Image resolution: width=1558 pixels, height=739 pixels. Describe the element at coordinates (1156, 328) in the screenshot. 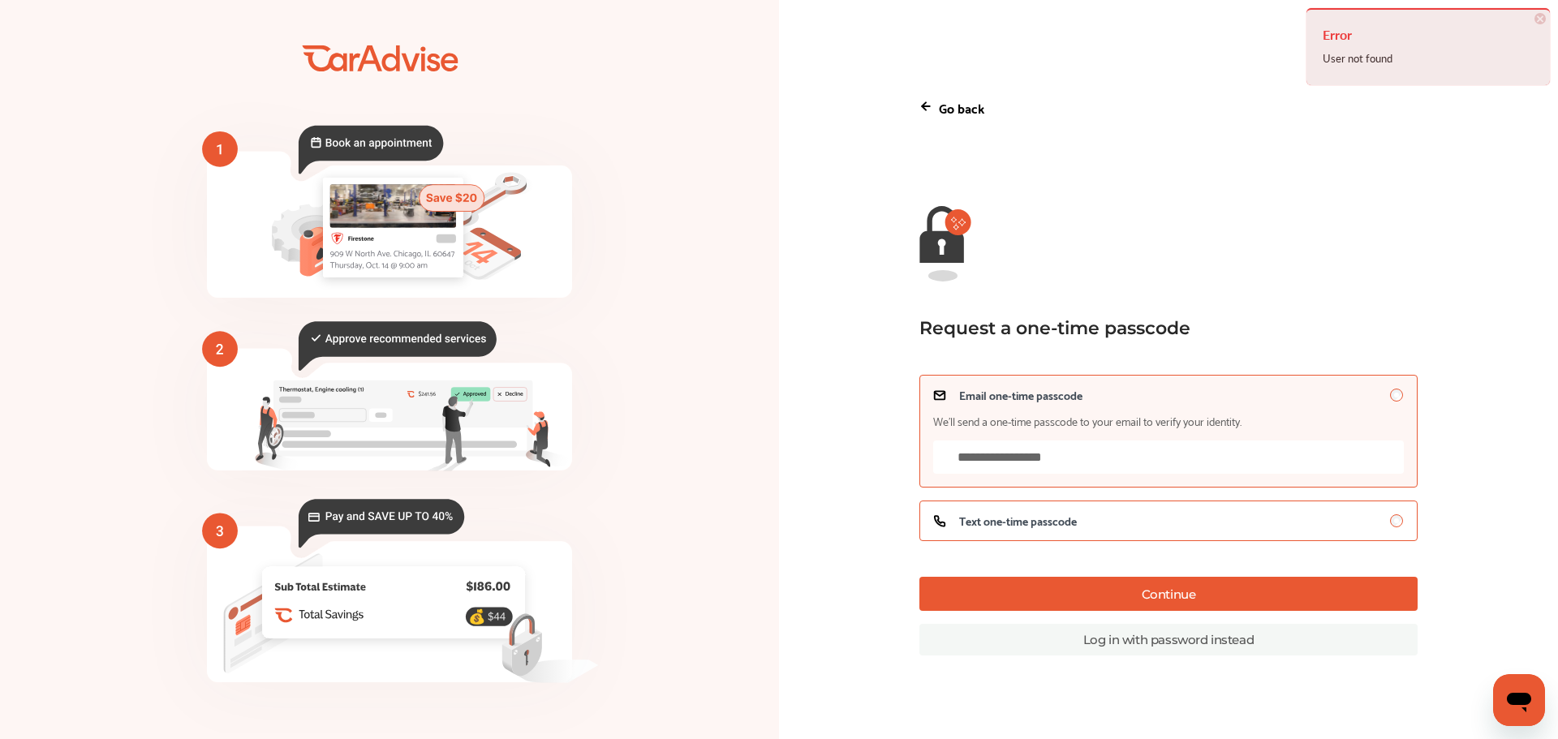

I see `div: Request a one-time passcode` at that location.